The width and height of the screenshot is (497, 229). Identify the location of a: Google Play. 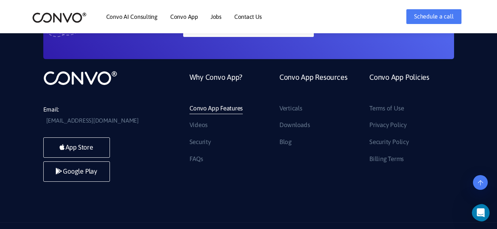
(77, 172).